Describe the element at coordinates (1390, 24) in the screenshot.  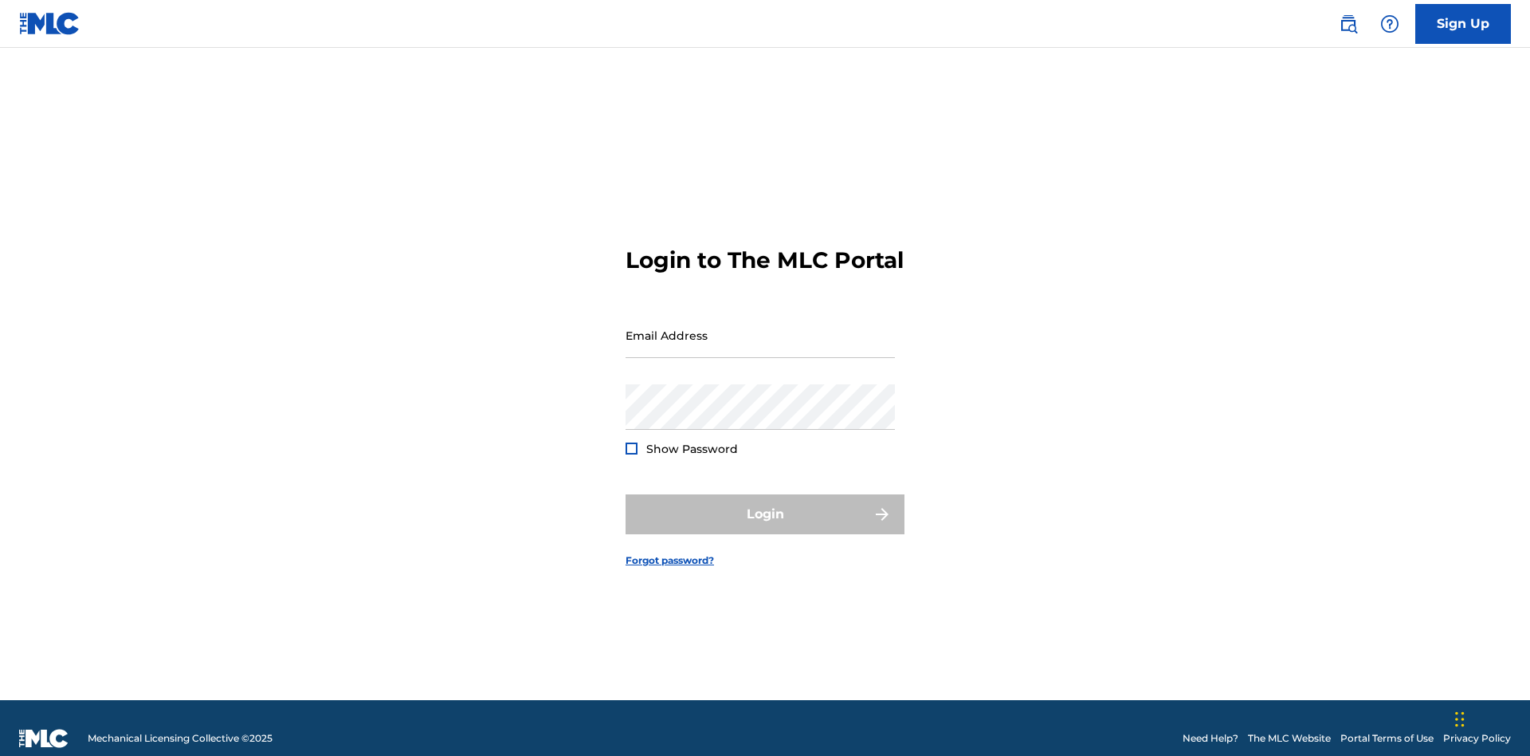
I see `img: help` at that location.